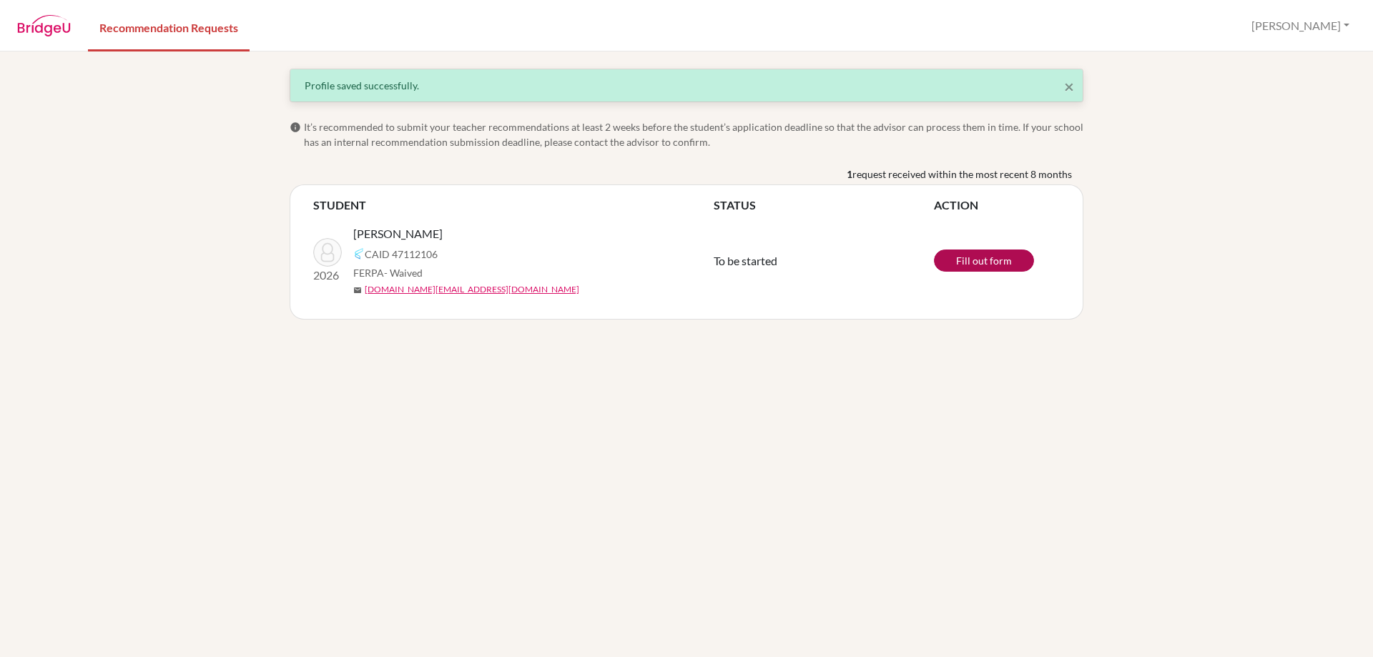 This screenshot has height=657, width=1373. I want to click on span: To be started, so click(745, 260).